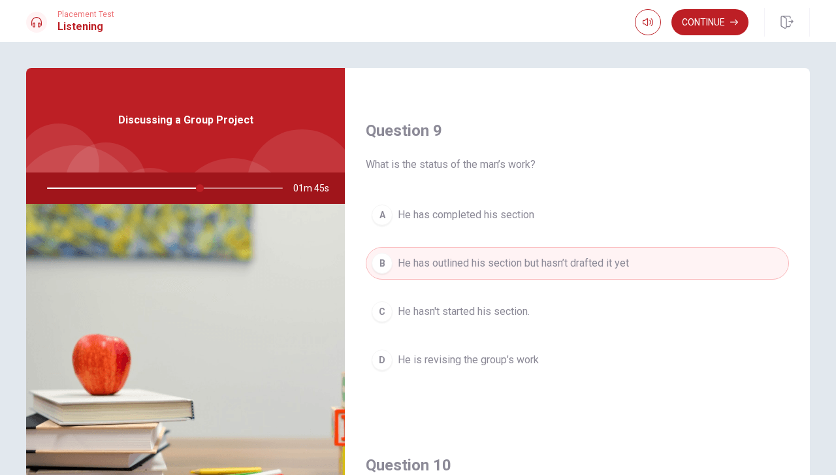 This screenshot has width=836, height=475. What do you see at coordinates (86, 27) in the screenshot?
I see `h1: Listening` at bounding box center [86, 27].